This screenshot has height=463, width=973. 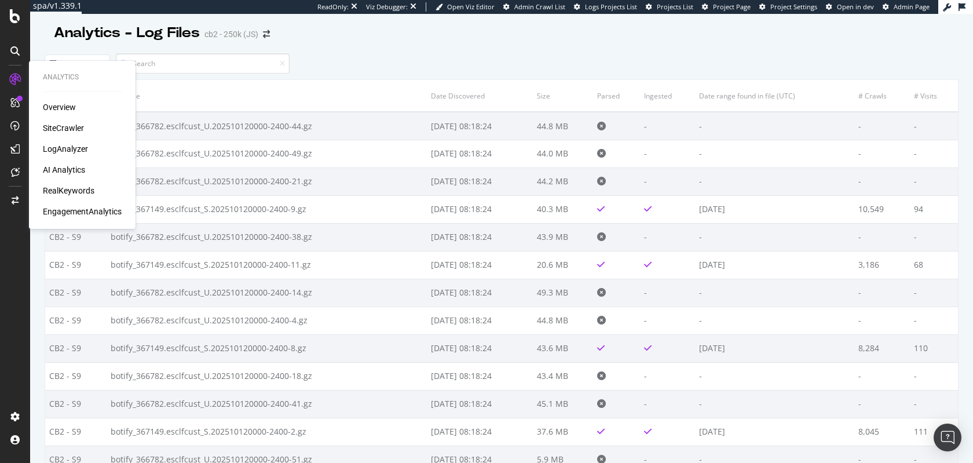 What do you see at coordinates (906, 7) in the screenshot?
I see `a: Admin Page` at bounding box center [906, 7].